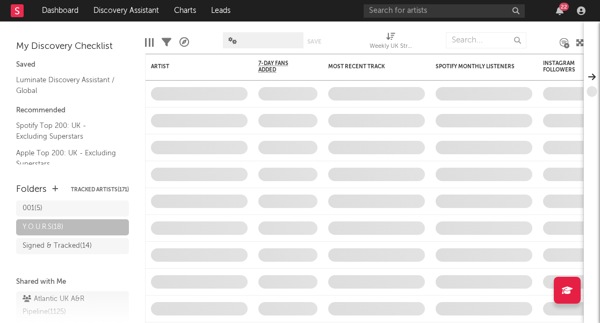 This screenshot has height=323, width=600. What do you see at coordinates (67, 158) in the screenshot?
I see `a: Apple Top 200: UK - Excluding Superstars` at bounding box center [67, 158].